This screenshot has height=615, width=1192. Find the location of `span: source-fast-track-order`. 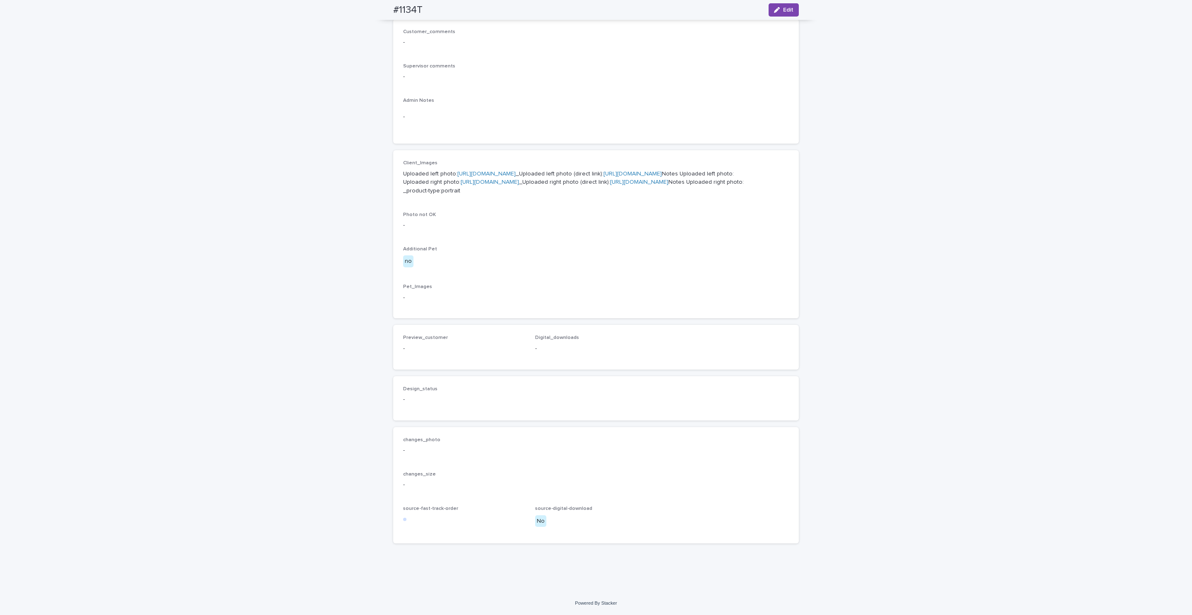

span: source-fast-track-order is located at coordinates (430, 508).